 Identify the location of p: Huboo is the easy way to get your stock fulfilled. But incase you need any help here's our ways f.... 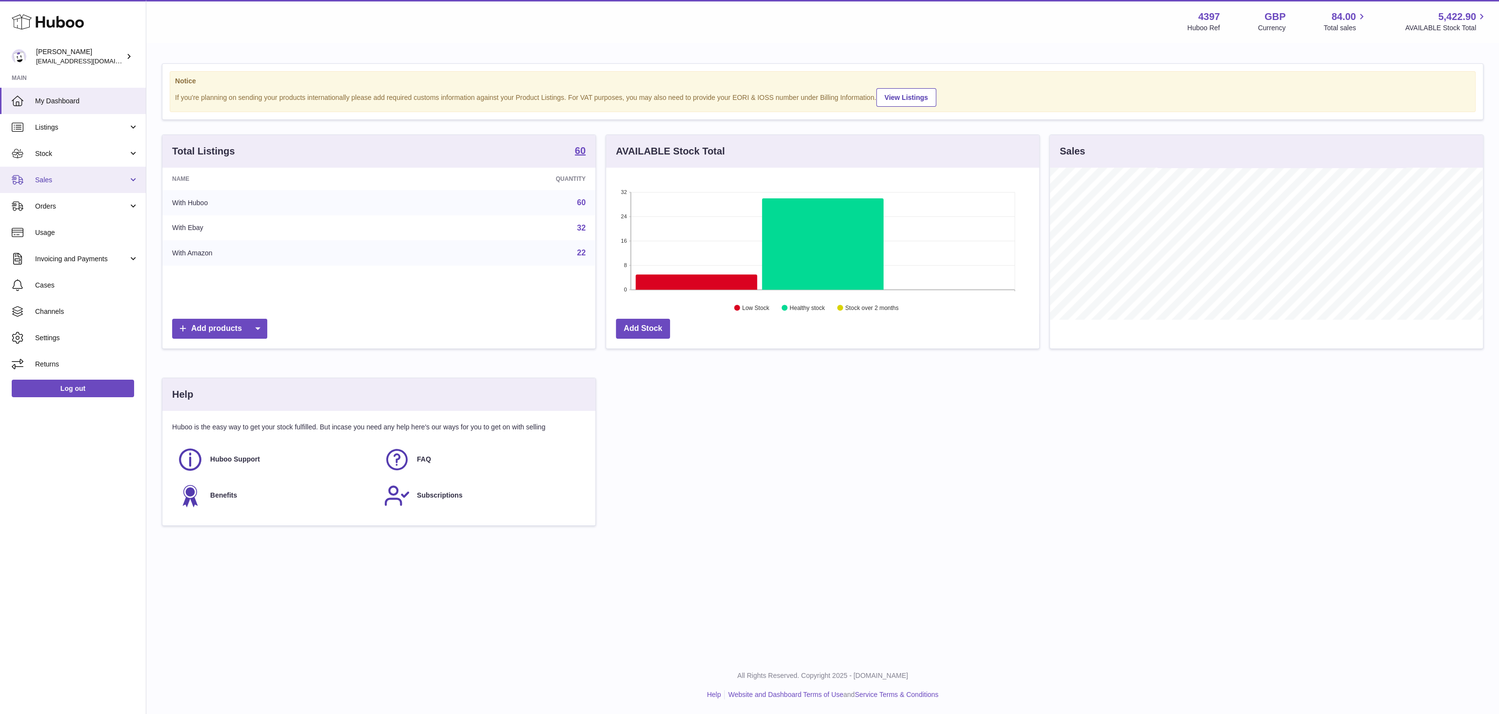
(379, 427).